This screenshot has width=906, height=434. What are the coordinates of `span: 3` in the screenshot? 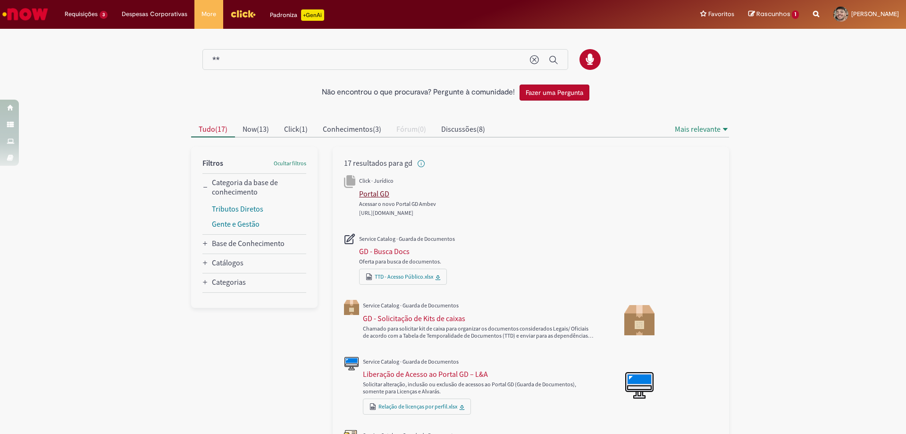 It's located at (103, 15).